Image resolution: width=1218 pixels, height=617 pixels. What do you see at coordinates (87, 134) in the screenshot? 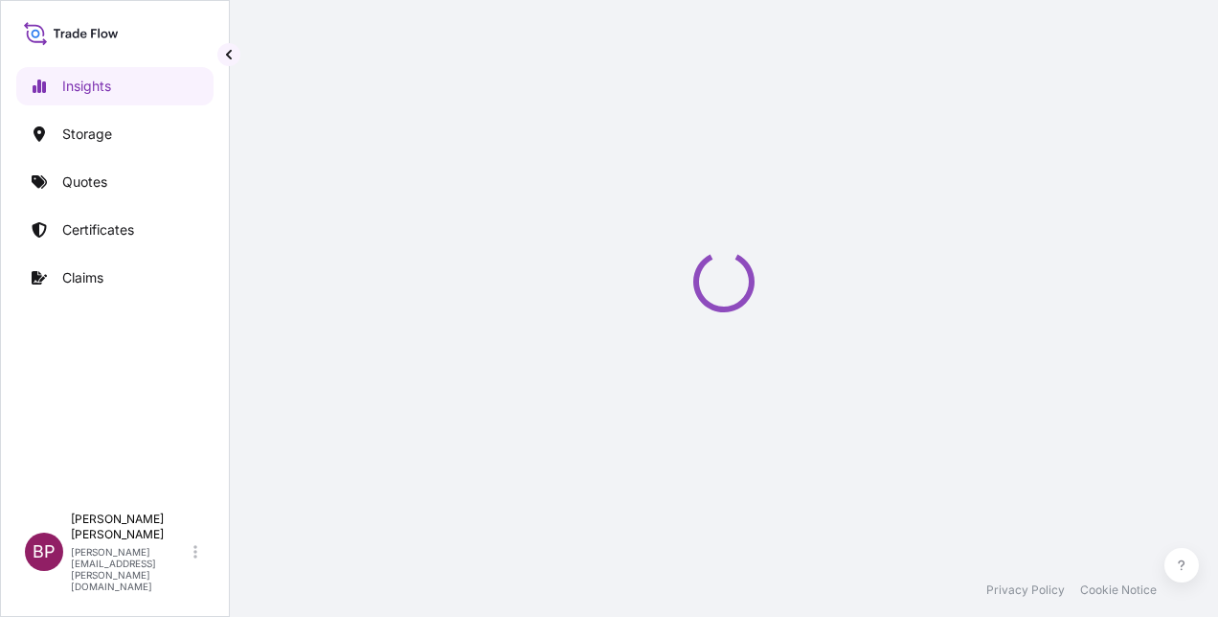
I see `p: Storage` at bounding box center [87, 134].